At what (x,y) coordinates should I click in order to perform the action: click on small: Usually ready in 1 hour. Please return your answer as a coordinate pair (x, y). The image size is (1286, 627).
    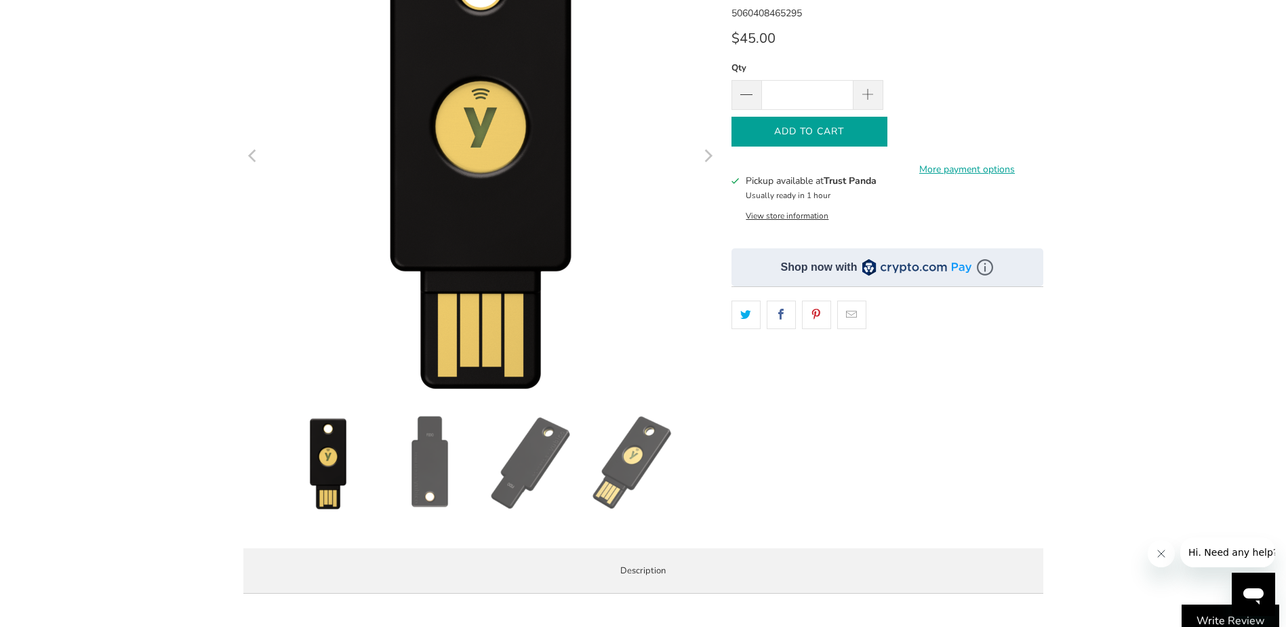
    Looking at the image, I should click on (788, 195).